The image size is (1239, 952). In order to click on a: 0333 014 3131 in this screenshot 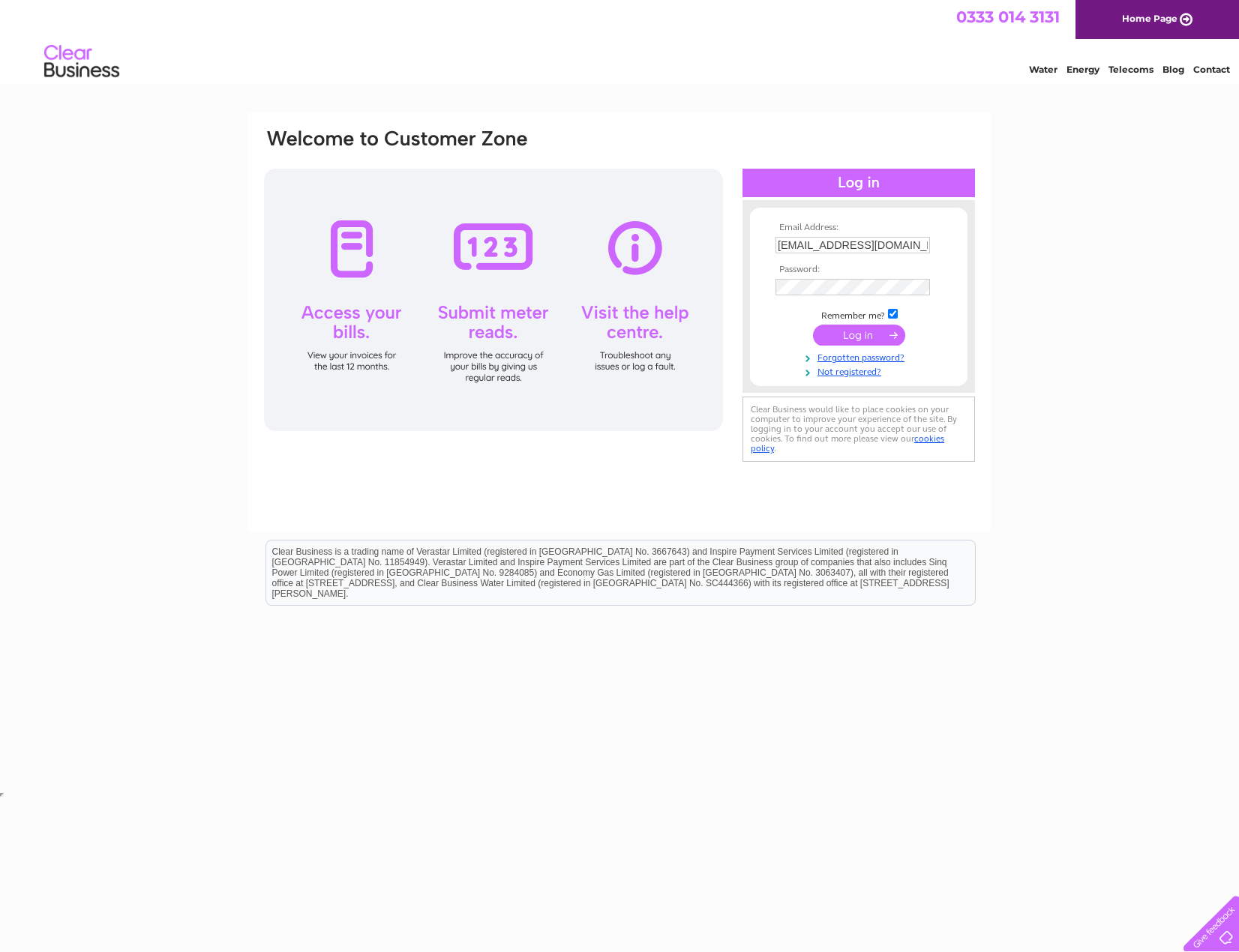, I will do `click(1008, 17)`.